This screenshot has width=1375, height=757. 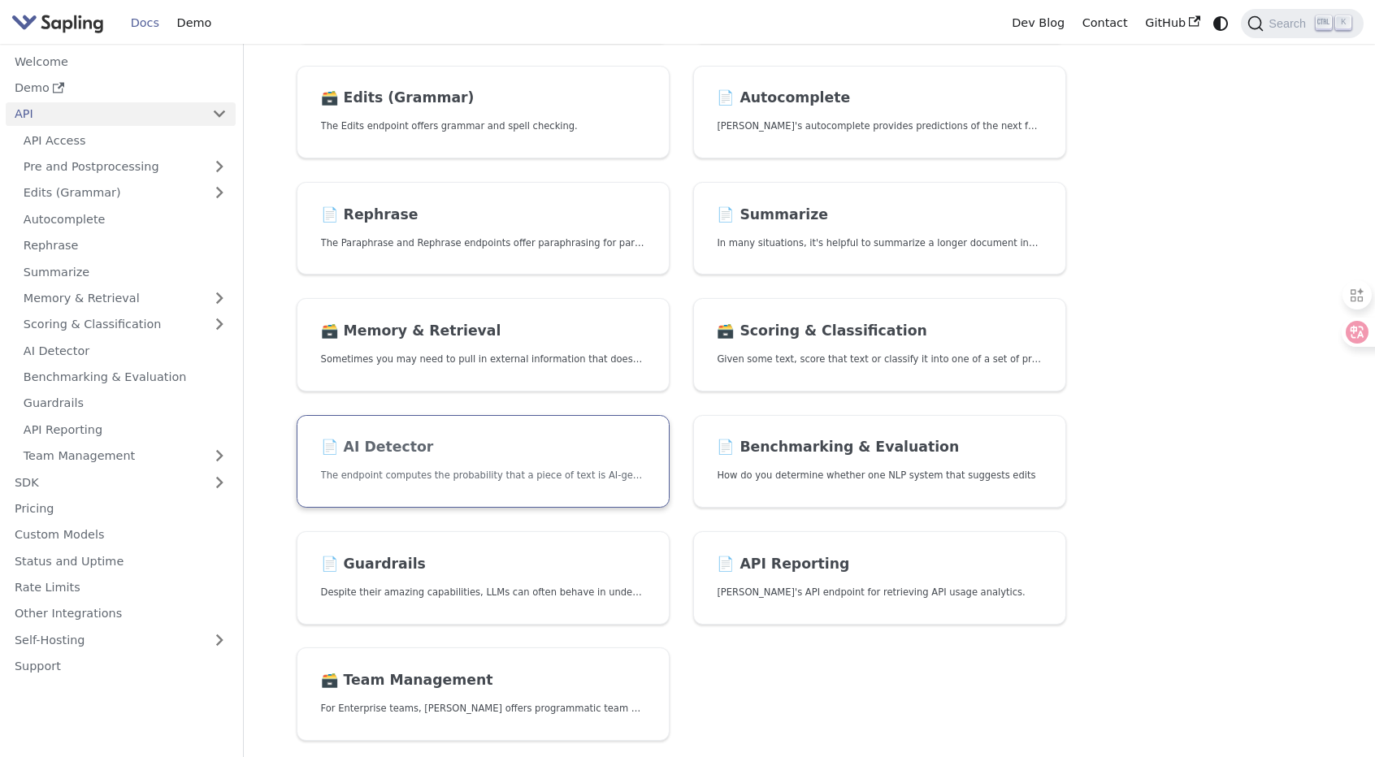 I want to click on h2: Guardrails, so click(x=483, y=565).